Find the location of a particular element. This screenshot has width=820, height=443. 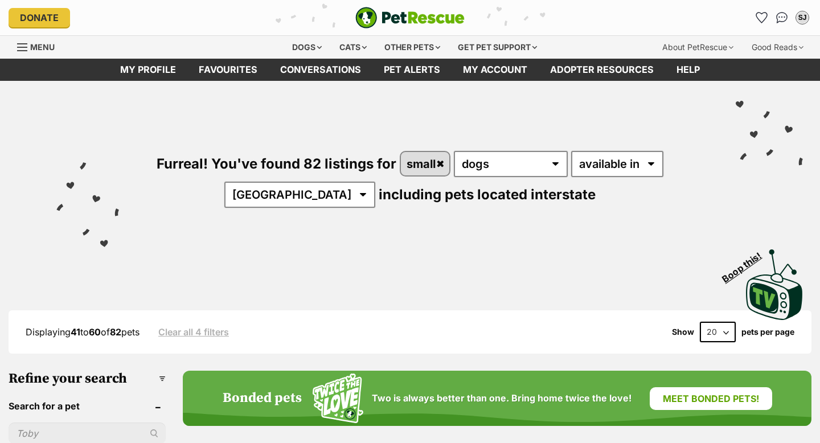

div: Other pets is located at coordinates (412, 47).